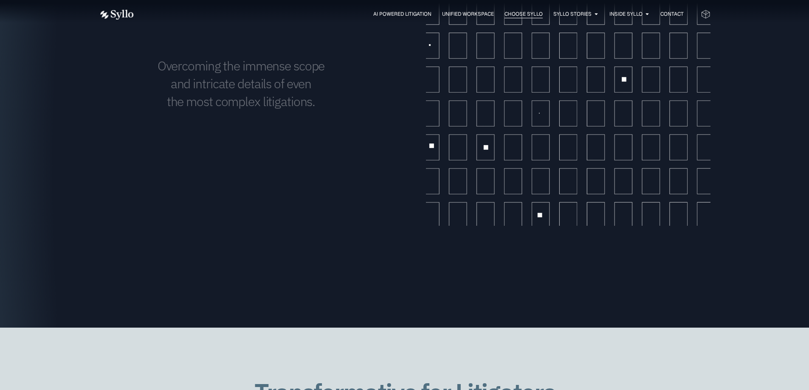 Image resolution: width=809 pixels, height=390 pixels. I want to click on a: Choose Syllo, so click(524, 14).